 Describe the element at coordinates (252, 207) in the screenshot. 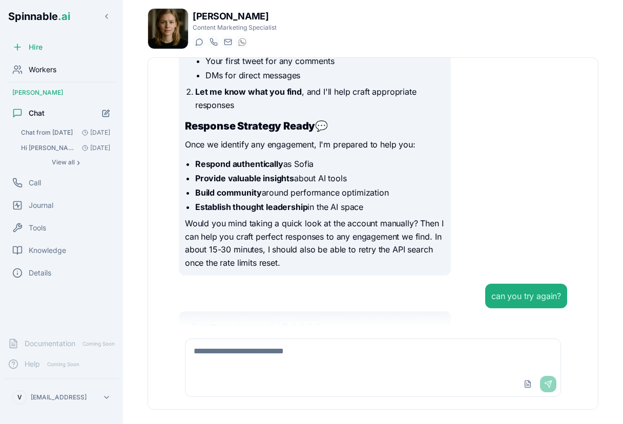

I see `strong: Establish thought leadership` at that location.